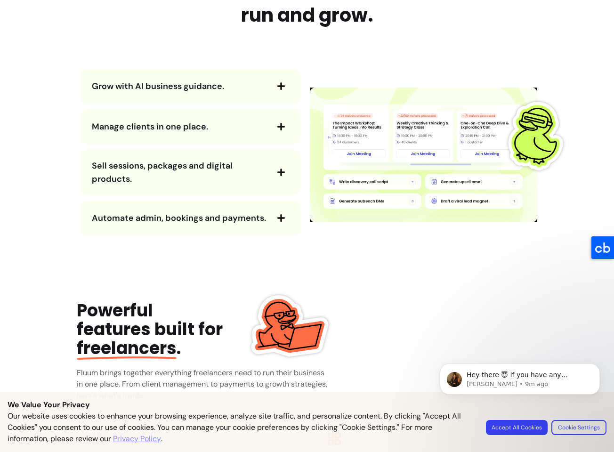 This screenshot has height=452, width=614. I want to click on p: Our website uses cookies to enhance your browsing experience, analyze site traffic, and personali..., so click(241, 428).